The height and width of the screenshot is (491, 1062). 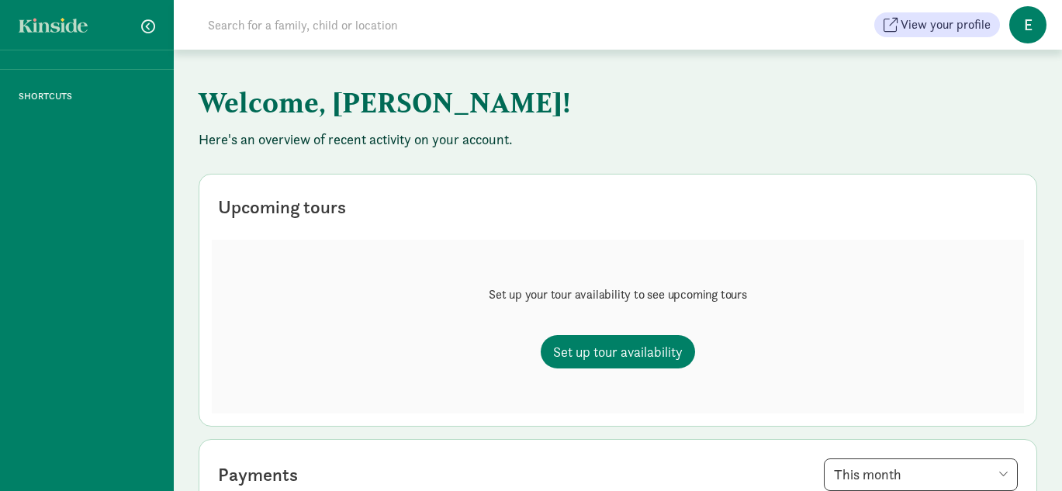 I want to click on input: Search for a family, child or location, so click(x=416, y=25).